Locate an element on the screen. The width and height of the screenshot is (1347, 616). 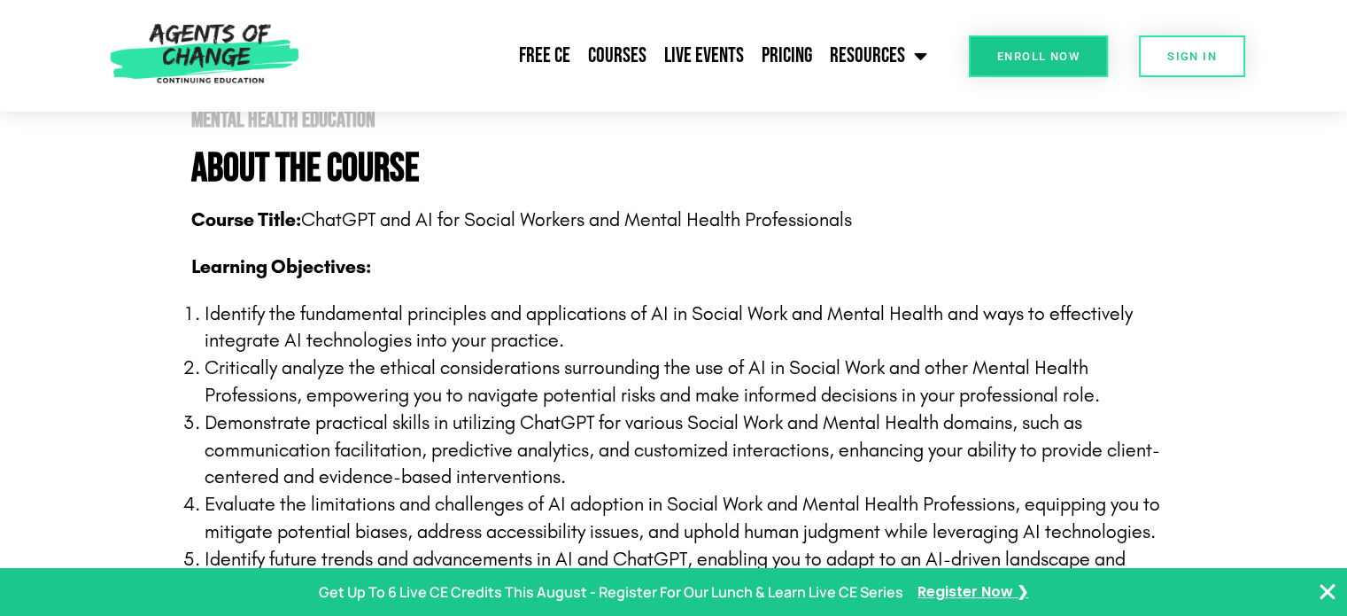
a: Register Now ❯ is located at coordinates (973, 592).